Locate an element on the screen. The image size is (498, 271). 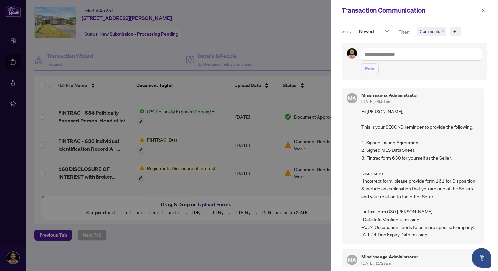
button: Open asap is located at coordinates (482, 258).